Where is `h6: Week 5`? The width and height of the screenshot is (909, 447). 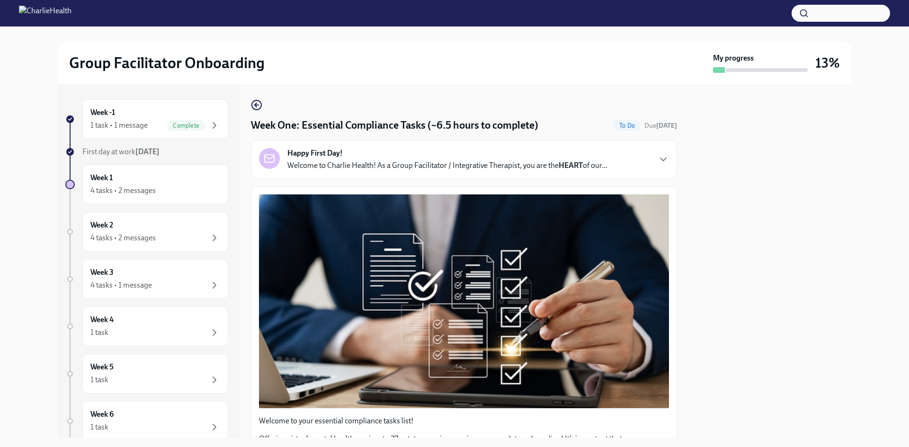 h6: Week 5 is located at coordinates (102, 367).